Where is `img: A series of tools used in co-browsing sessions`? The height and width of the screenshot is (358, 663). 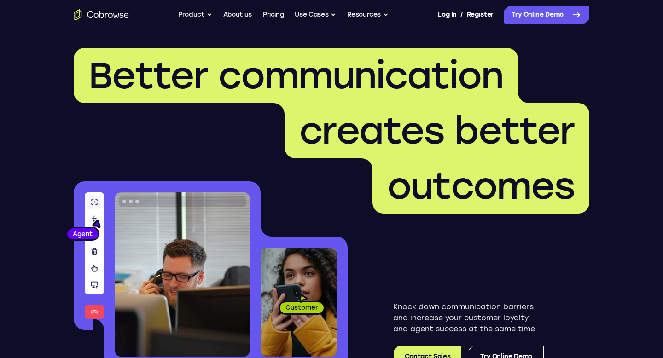 img: A series of tools used in co-browsing sessions is located at coordinates (94, 255).